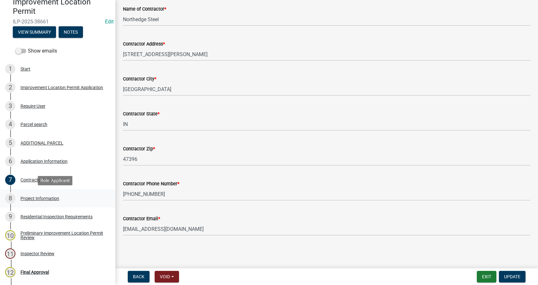 The width and height of the screenshot is (538, 285). Describe the element at coordinates (144, 44) in the screenshot. I see `label: Contractor Address` at that location.